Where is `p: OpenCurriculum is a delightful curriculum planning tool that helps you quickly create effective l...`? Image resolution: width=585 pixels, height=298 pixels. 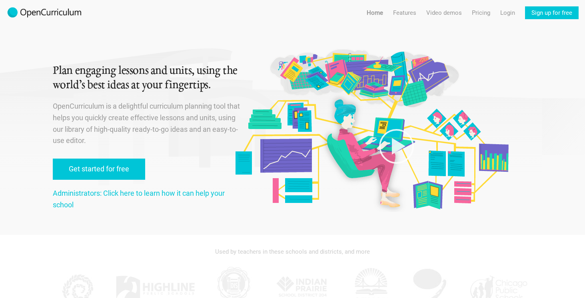
p: OpenCurriculum is a delightful curriculum planning tool that helps you quickly create effective l... is located at coordinates (147, 124).